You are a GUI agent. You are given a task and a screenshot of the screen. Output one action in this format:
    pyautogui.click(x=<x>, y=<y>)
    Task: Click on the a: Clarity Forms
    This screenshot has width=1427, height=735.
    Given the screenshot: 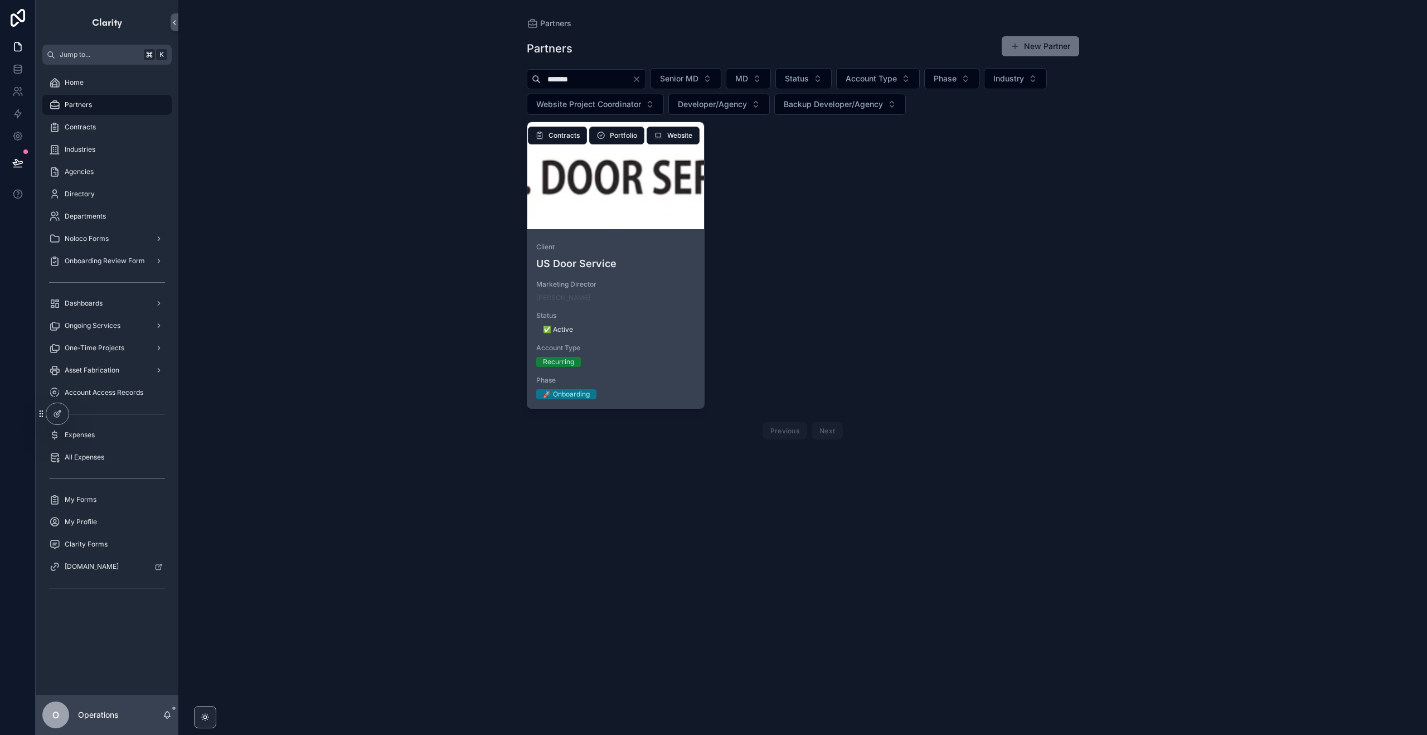 What is the action you would take?
    pyautogui.click(x=107, y=544)
    